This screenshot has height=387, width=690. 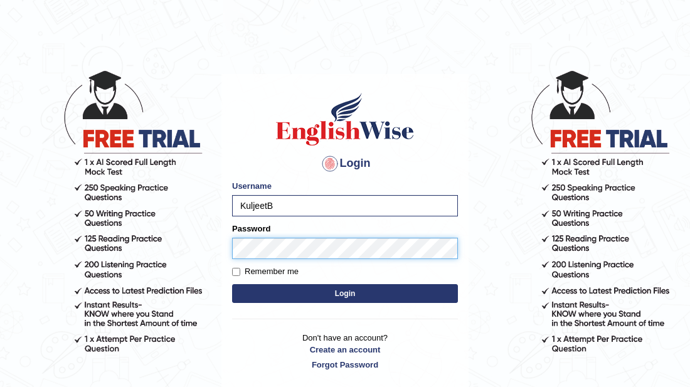 I want to click on button: Login, so click(x=345, y=294).